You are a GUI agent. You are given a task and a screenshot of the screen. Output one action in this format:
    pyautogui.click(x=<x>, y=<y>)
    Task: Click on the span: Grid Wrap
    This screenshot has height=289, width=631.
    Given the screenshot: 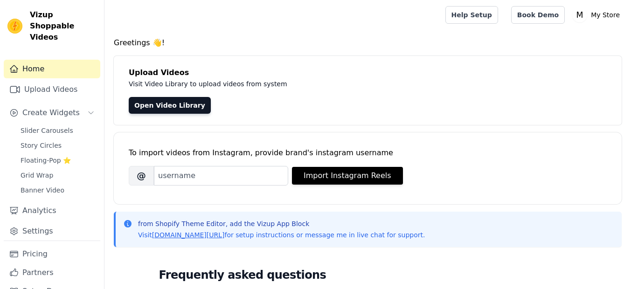 What is the action you would take?
    pyautogui.click(x=37, y=175)
    